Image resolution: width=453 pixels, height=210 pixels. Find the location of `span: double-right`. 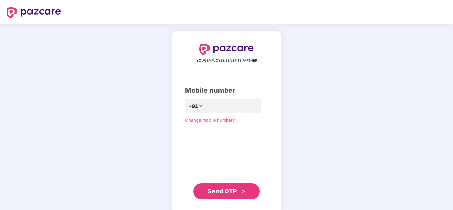

span: double-right is located at coordinates (244, 192).